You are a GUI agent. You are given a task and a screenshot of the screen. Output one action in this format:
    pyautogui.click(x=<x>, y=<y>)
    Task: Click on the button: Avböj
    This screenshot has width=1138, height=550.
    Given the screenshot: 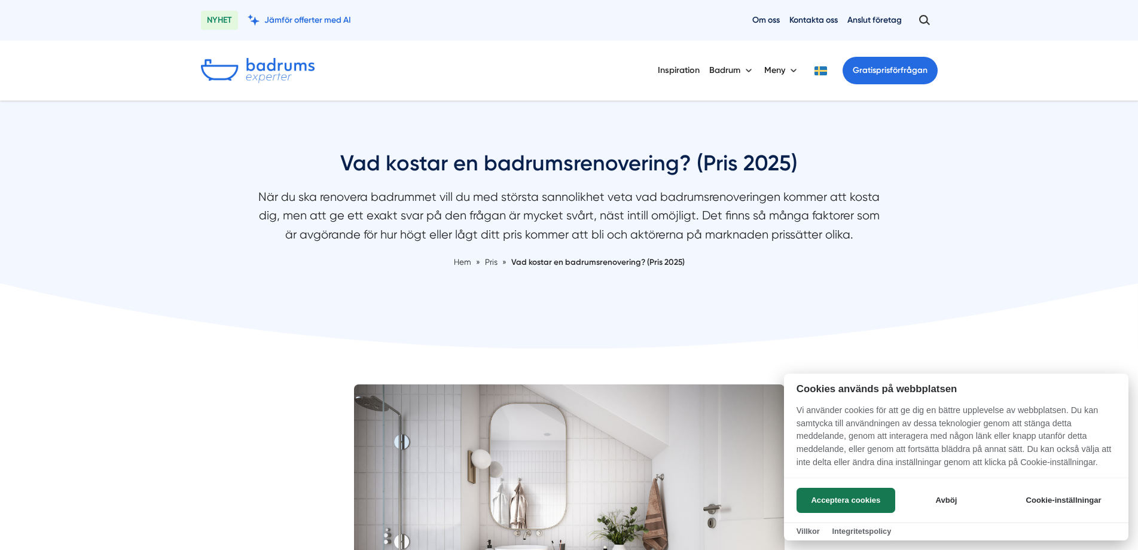 What is the action you would take?
    pyautogui.click(x=946, y=501)
    